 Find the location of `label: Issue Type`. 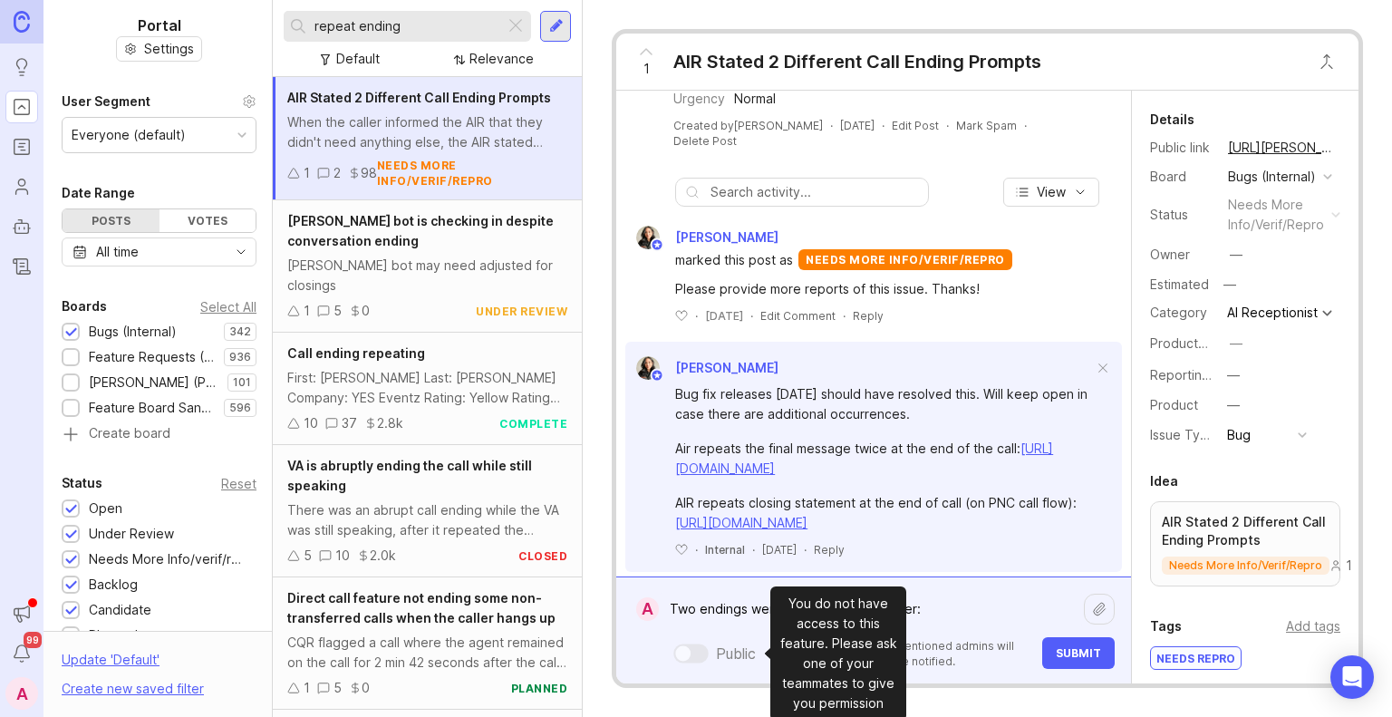

label: Issue Type is located at coordinates (1183, 434).